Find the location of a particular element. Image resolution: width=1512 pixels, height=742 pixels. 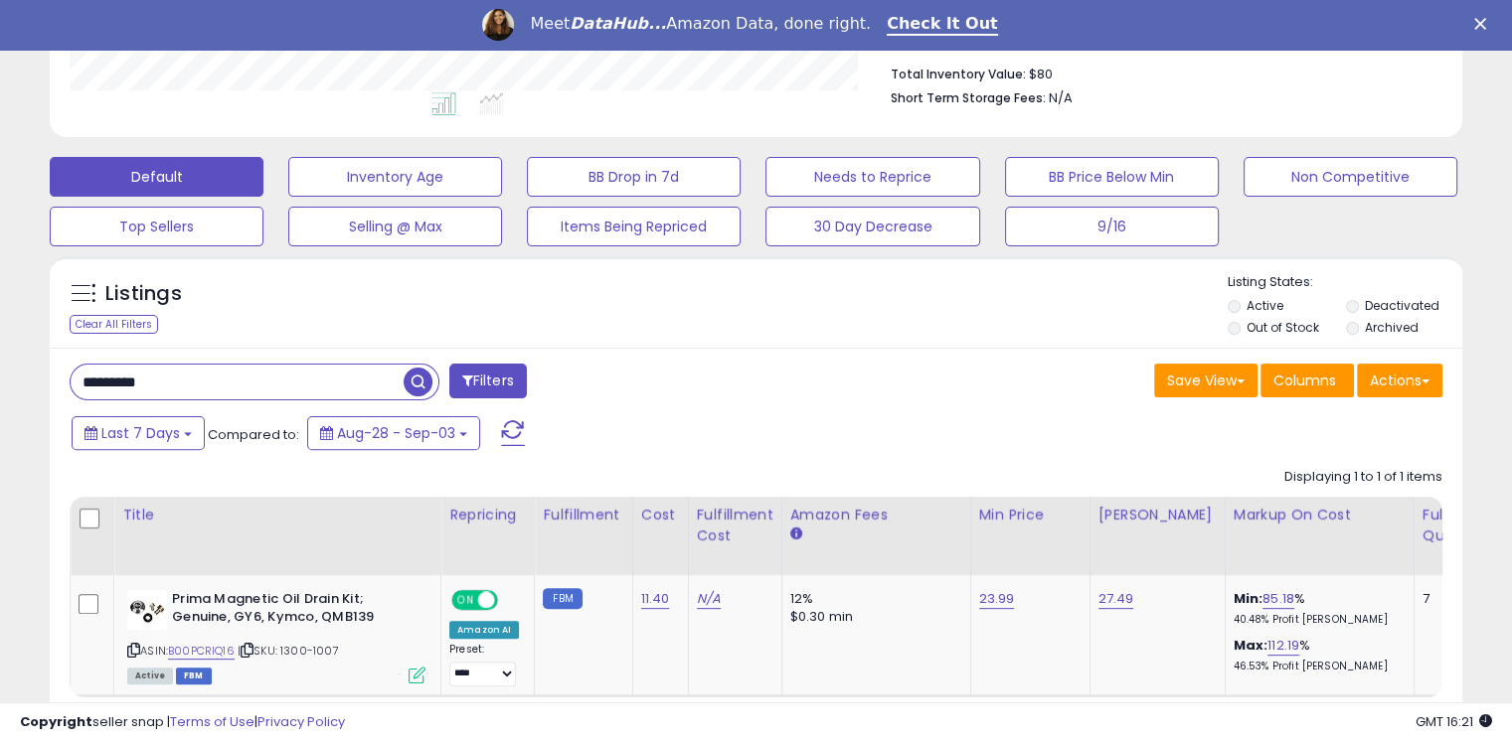

span: | SKU: 1300-1007 is located at coordinates (288, 651).